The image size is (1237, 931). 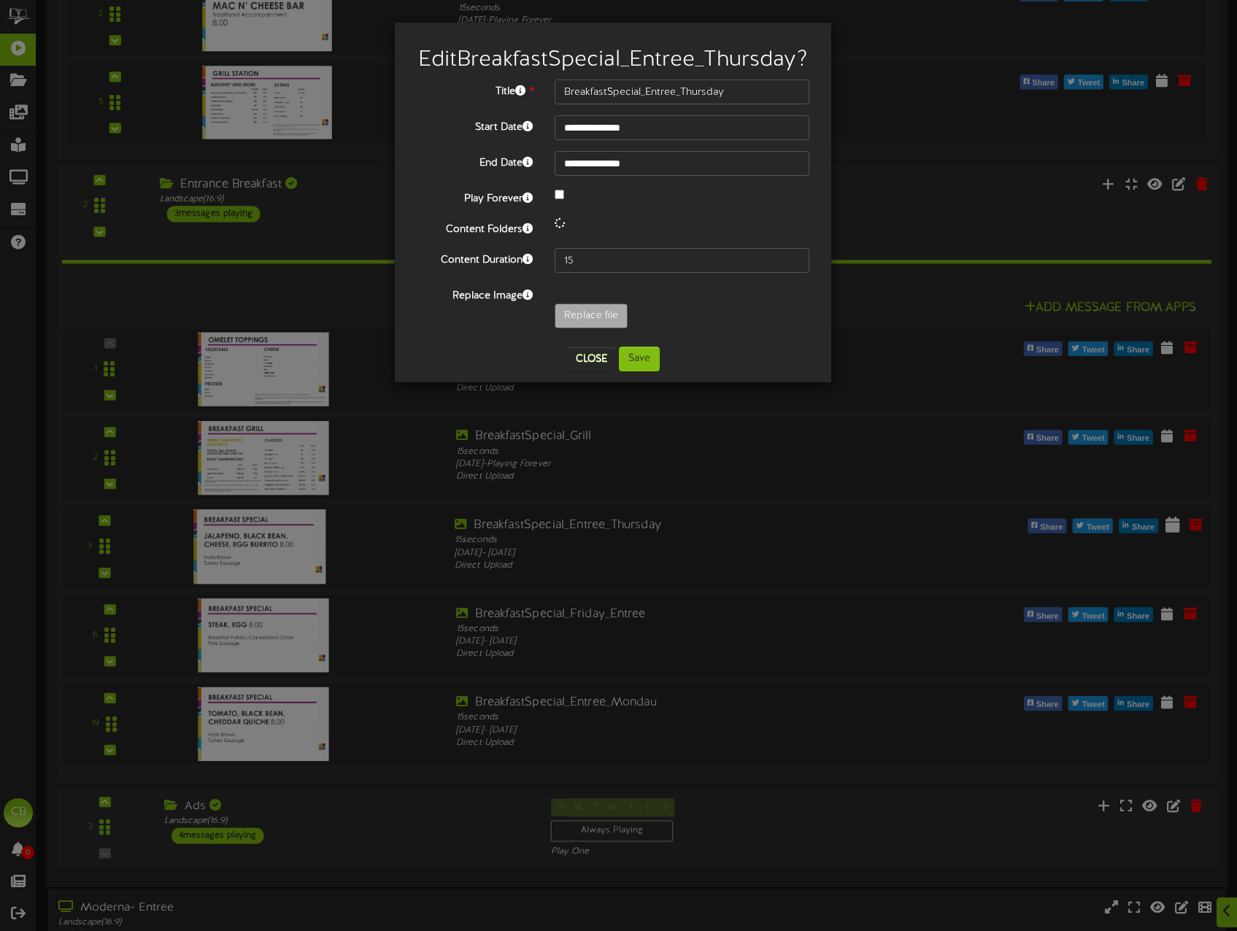 I want to click on label: Content Folders, so click(x=474, y=227).